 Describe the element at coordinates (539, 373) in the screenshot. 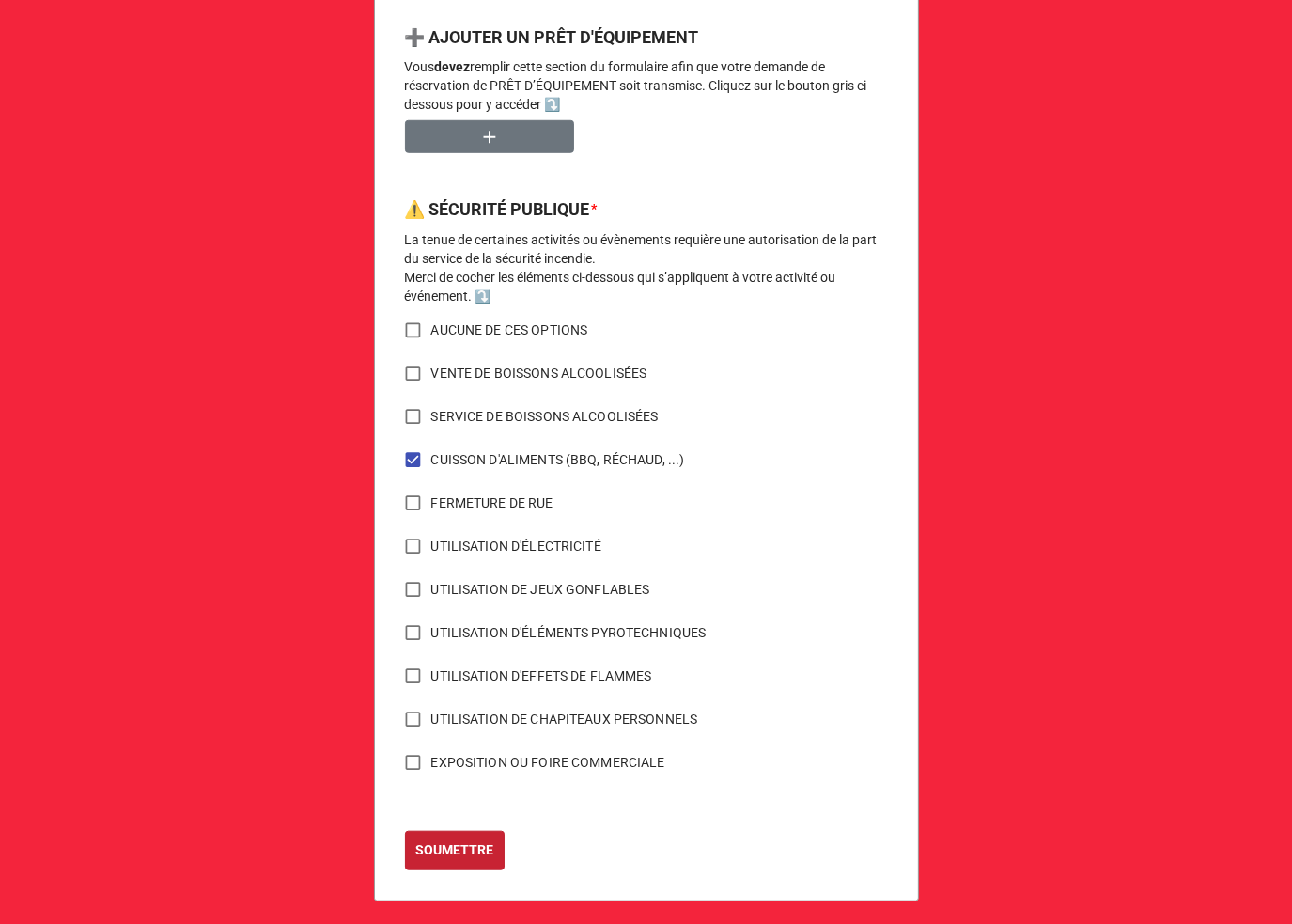

I see `span: VENTE DE BOISSONS ALCOOLISÉES` at that location.